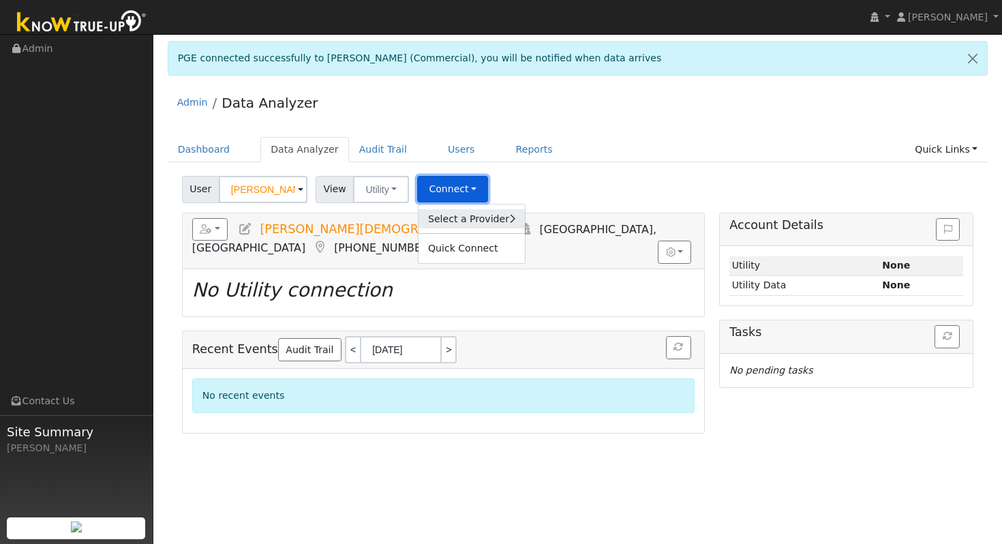 This screenshot has width=1002, height=544. What do you see at coordinates (263, 190) in the screenshot?
I see `input: Select a User` at bounding box center [263, 190].